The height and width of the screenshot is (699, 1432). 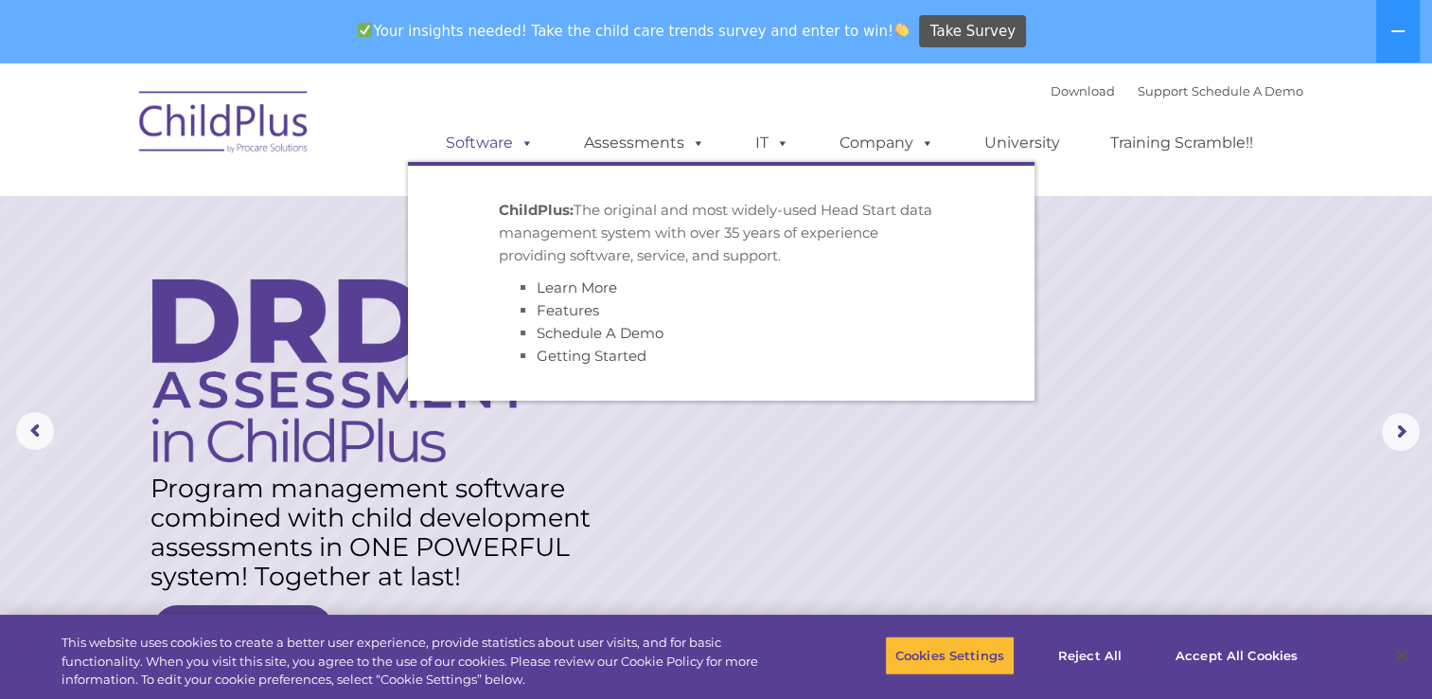 What do you see at coordinates (972, 31) in the screenshot?
I see `a: Take Survey` at bounding box center [972, 31].